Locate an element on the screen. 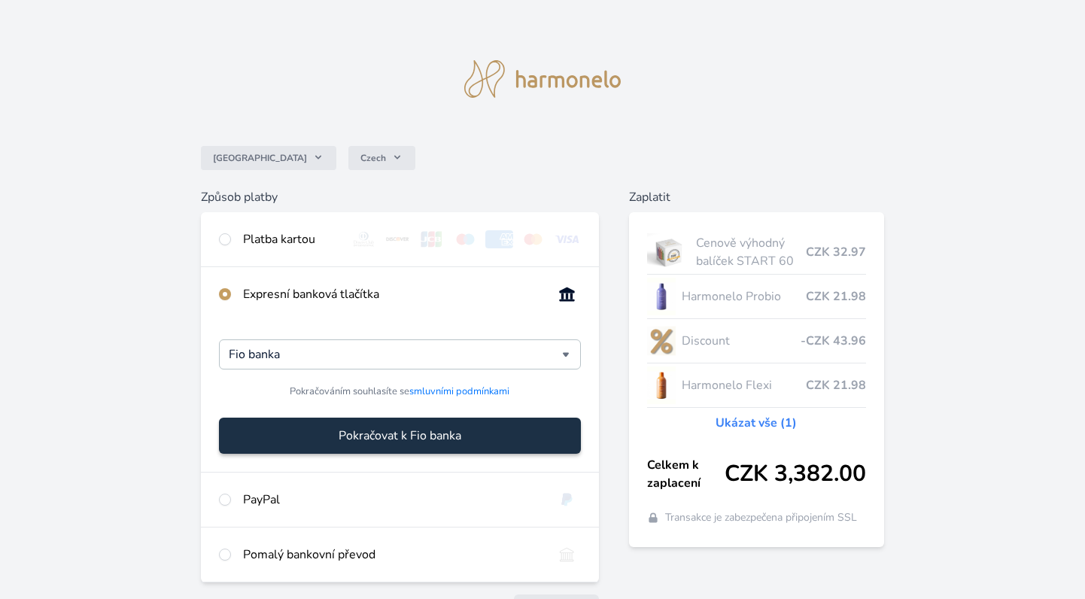  span: Cenově výhodný balíček START 60 is located at coordinates (751, 252).